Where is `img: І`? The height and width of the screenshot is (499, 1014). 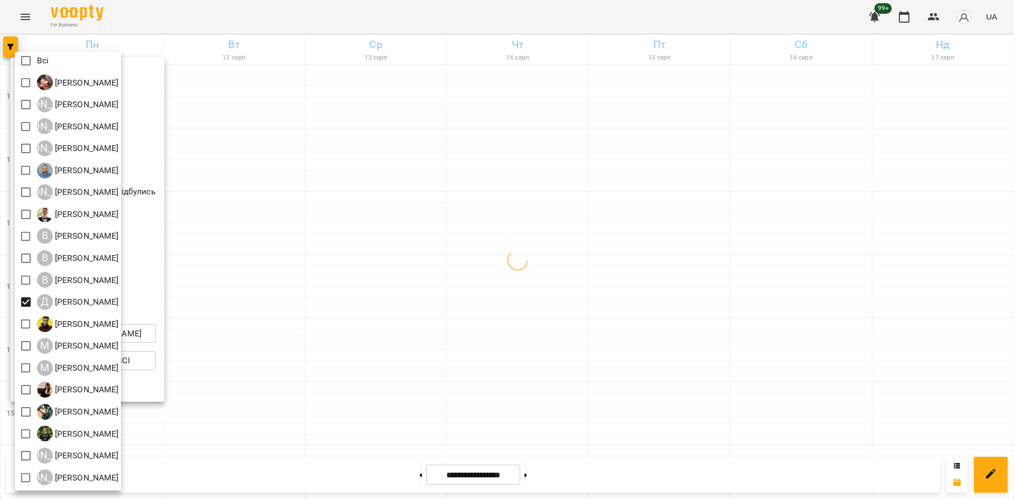 img: І is located at coordinates (45, 82).